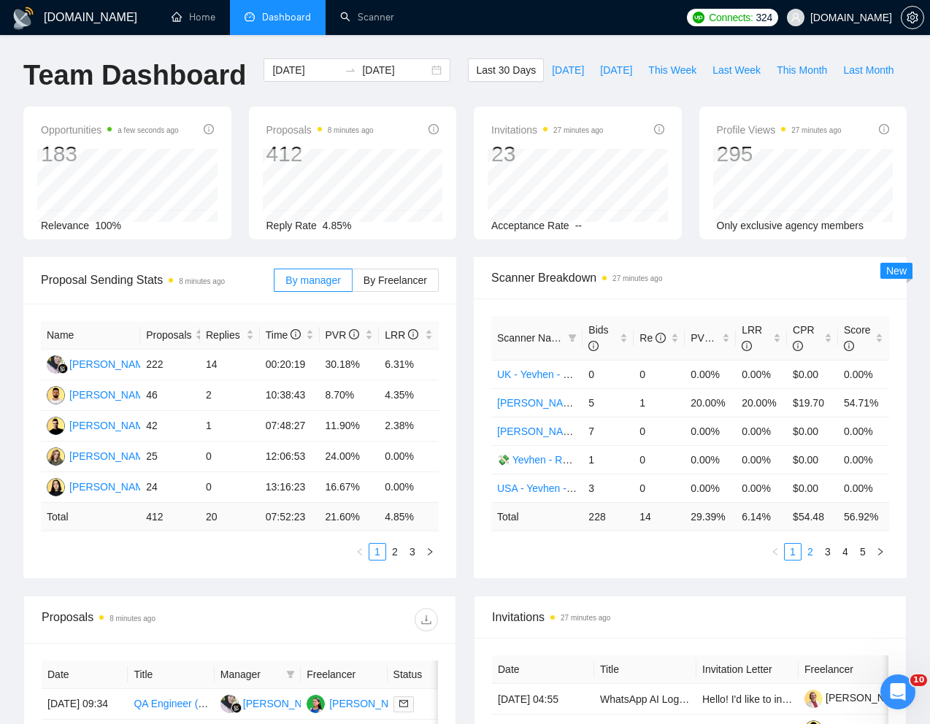 The image size is (930, 724). Describe the element at coordinates (290, 396) in the screenshot. I see `td: 10:38:43` at that location.